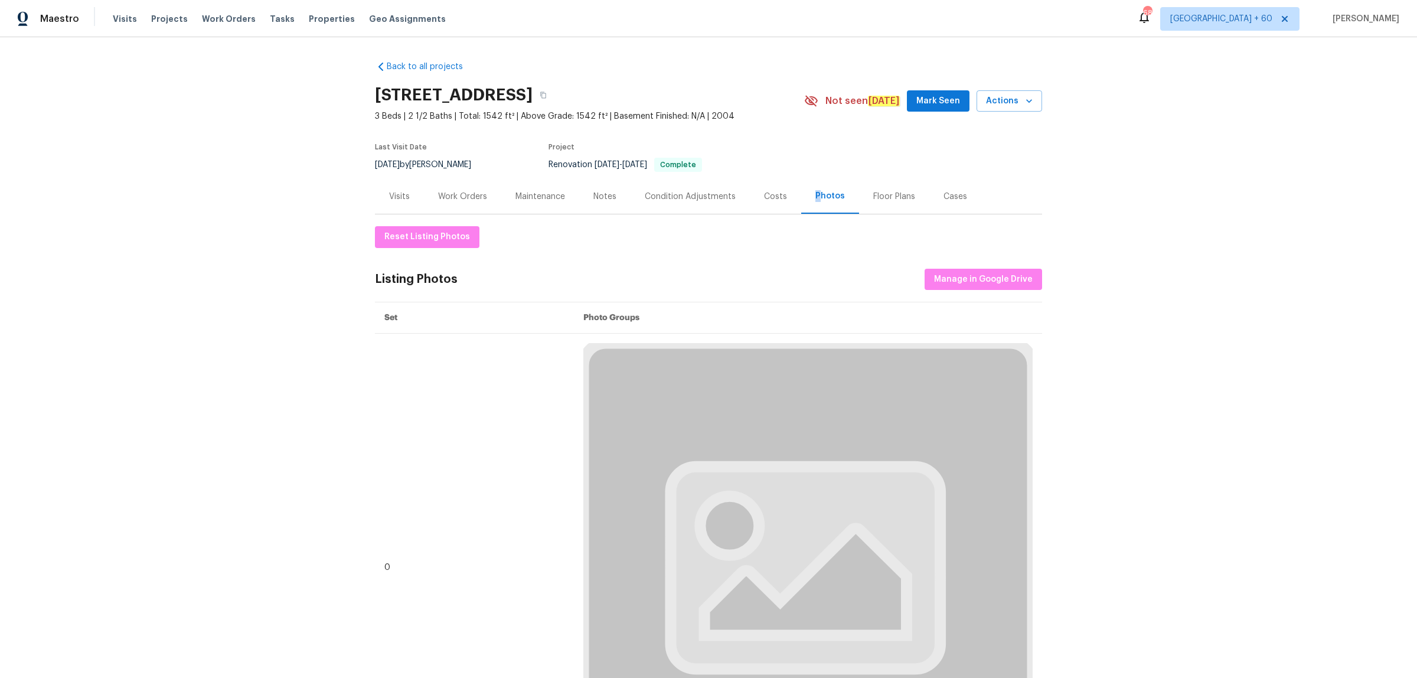 Image resolution: width=1417 pixels, height=678 pixels. Describe the element at coordinates (938, 101) in the screenshot. I see `span: Mark Seen` at that location.